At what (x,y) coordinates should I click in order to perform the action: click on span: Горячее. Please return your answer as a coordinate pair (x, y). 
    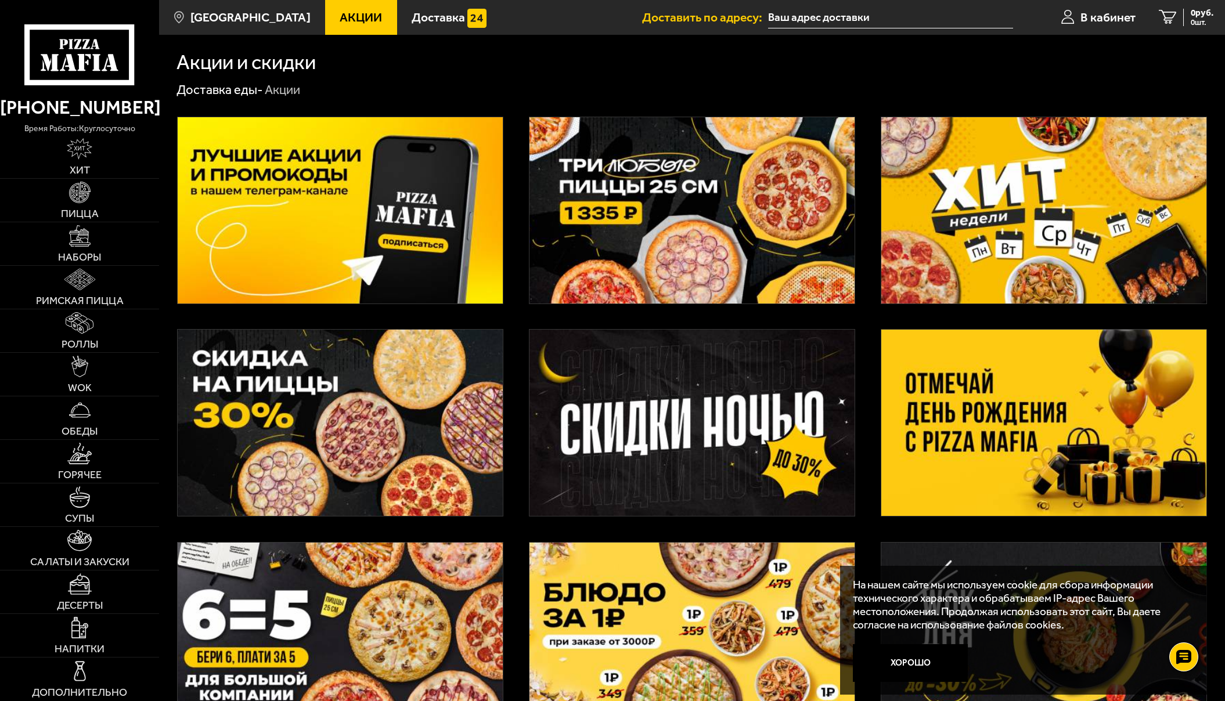
    Looking at the image, I should click on (80, 475).